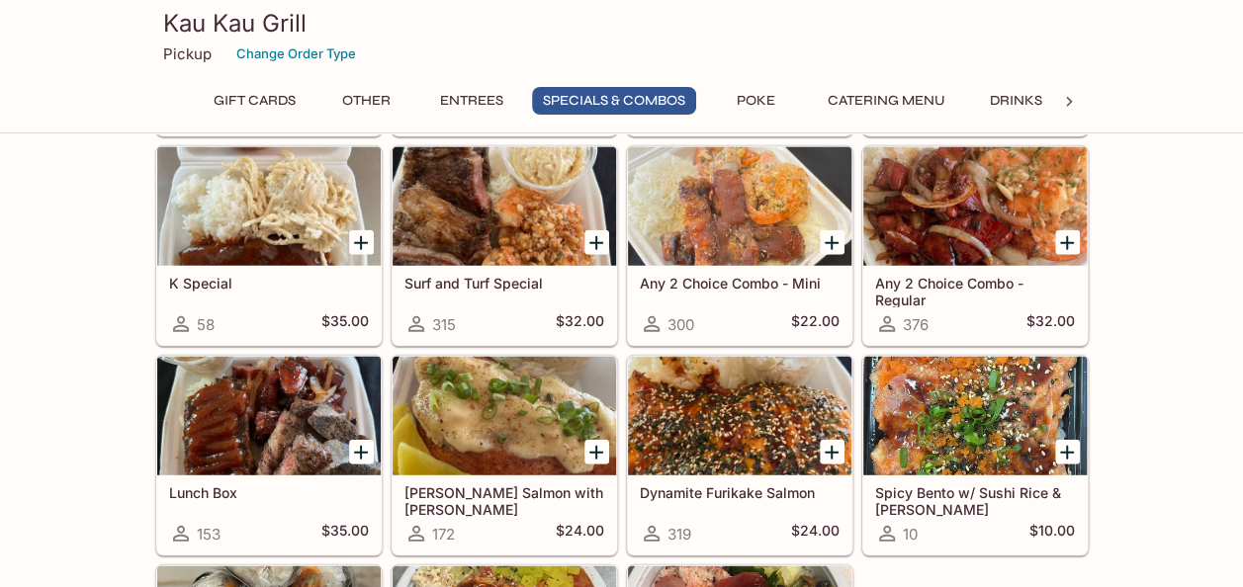  What do you see at coordinates (361, 452) in the screenshot?
I see `button: Add Lunch Box` at bounding box center [361, 452].